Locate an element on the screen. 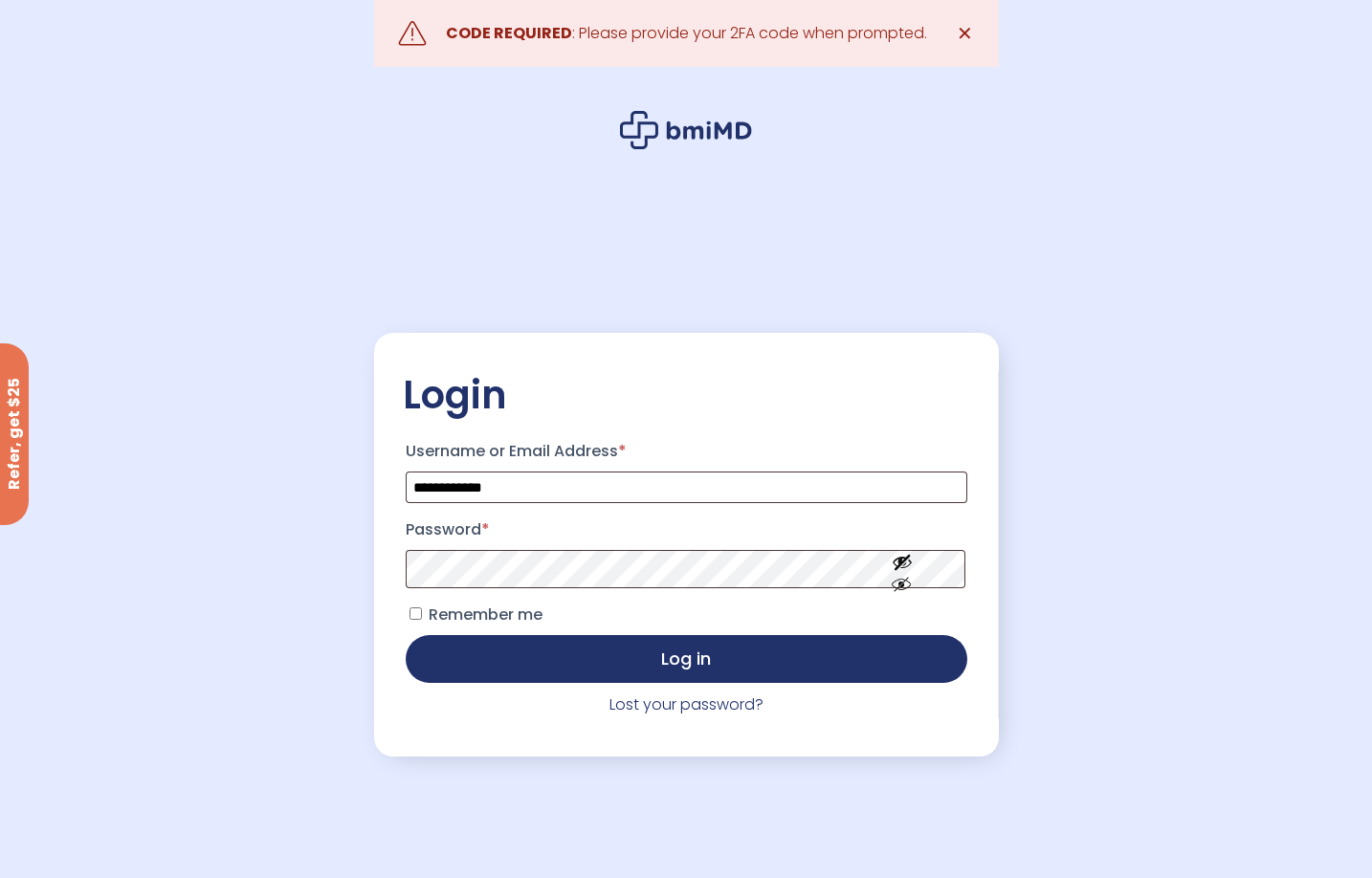 The height and width of the screenshot is (878, 1372). div: : Please provide your 2FA code when prompted. is located at coordinates (686, 34).